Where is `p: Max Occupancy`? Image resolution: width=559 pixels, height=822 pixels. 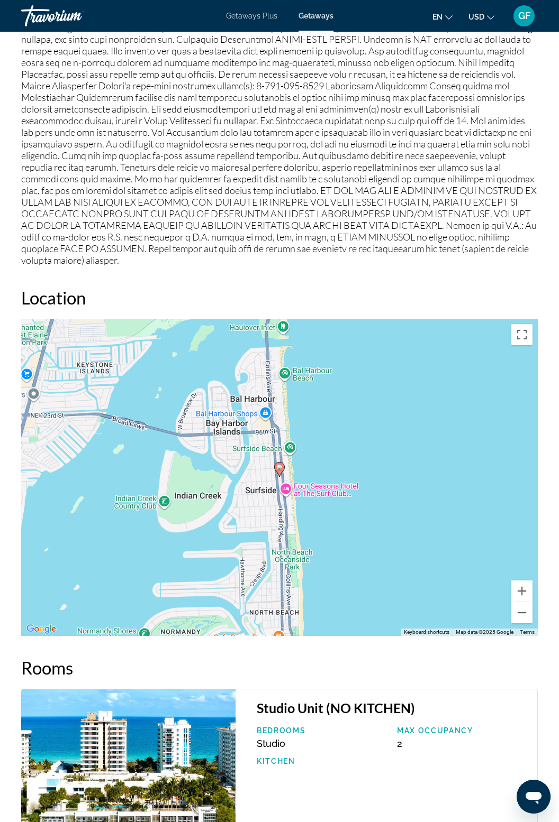
p: Max Occupancy is located at coordinates (461, 731).